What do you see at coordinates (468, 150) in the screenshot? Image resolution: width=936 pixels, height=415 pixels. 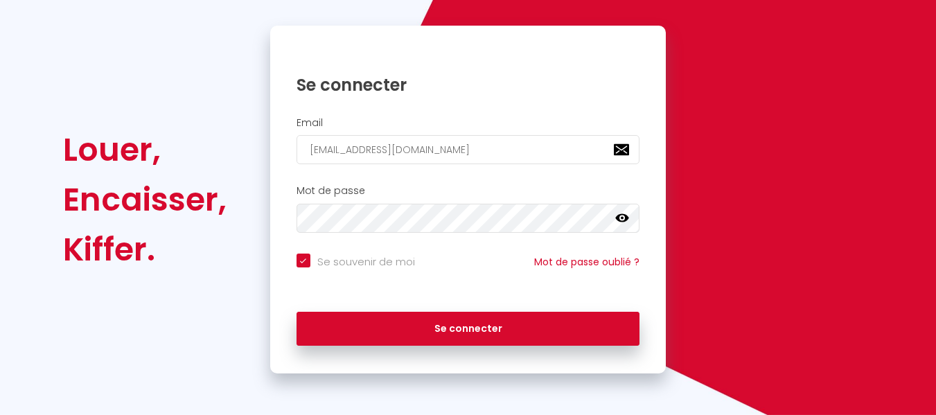 I see `input: Ton Email` at bounding box center [468, 150].